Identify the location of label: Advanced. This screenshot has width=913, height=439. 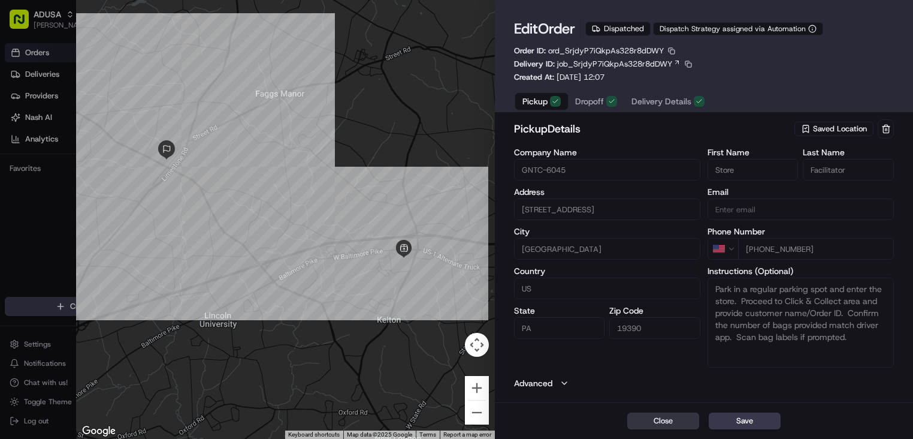
(533, 383).